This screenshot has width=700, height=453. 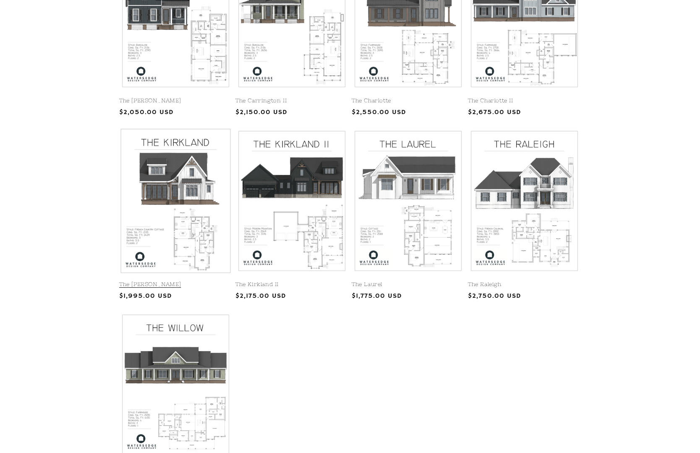 What do you see at coordinates (408, 285) in the screenshot?
I see `a: The Laurel` at bounding box center [408, 285].